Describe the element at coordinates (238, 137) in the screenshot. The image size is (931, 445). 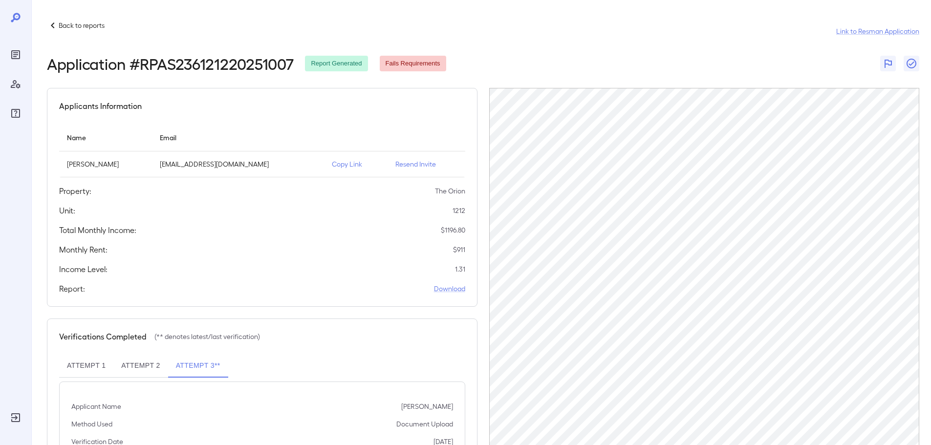
I see `th: Email` at that location.